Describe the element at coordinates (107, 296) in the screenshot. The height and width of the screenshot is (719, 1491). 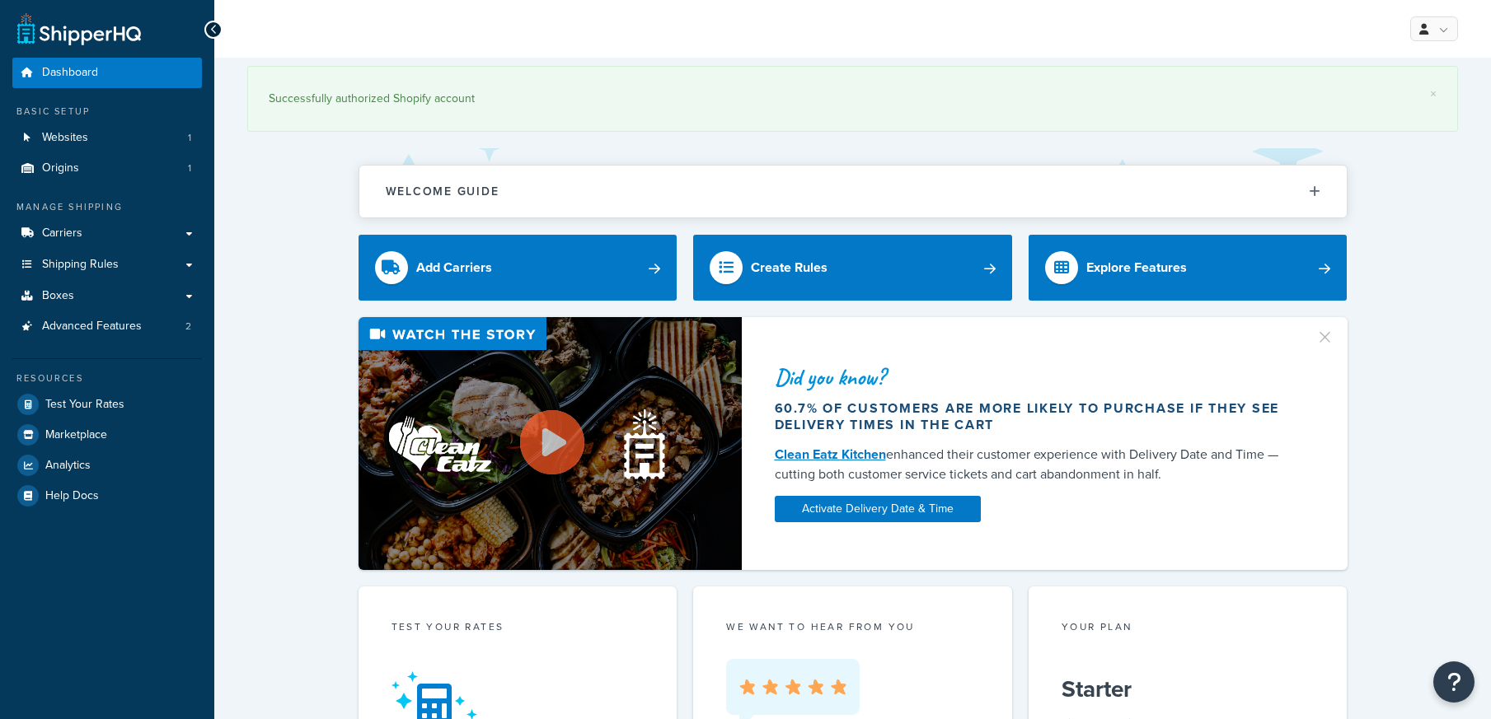
I see `a: Boxes` at that location.